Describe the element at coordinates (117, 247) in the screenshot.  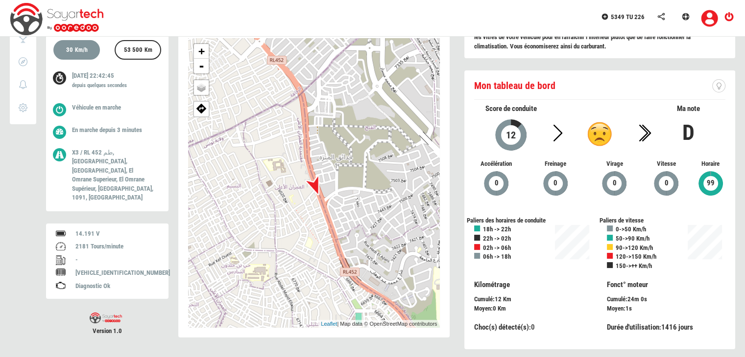
I see `div: 2181 Tours/minute` at that location.